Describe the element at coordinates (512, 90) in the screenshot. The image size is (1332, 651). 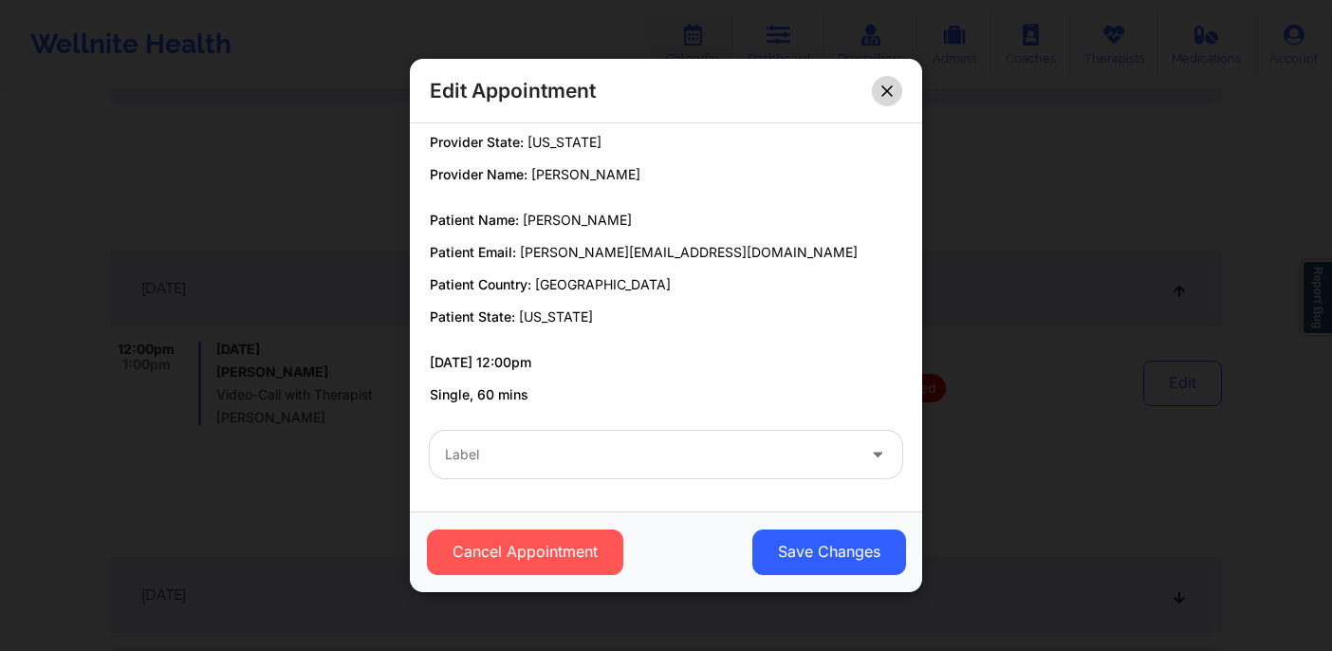
I see `h2: Edit Appointment` at that location.